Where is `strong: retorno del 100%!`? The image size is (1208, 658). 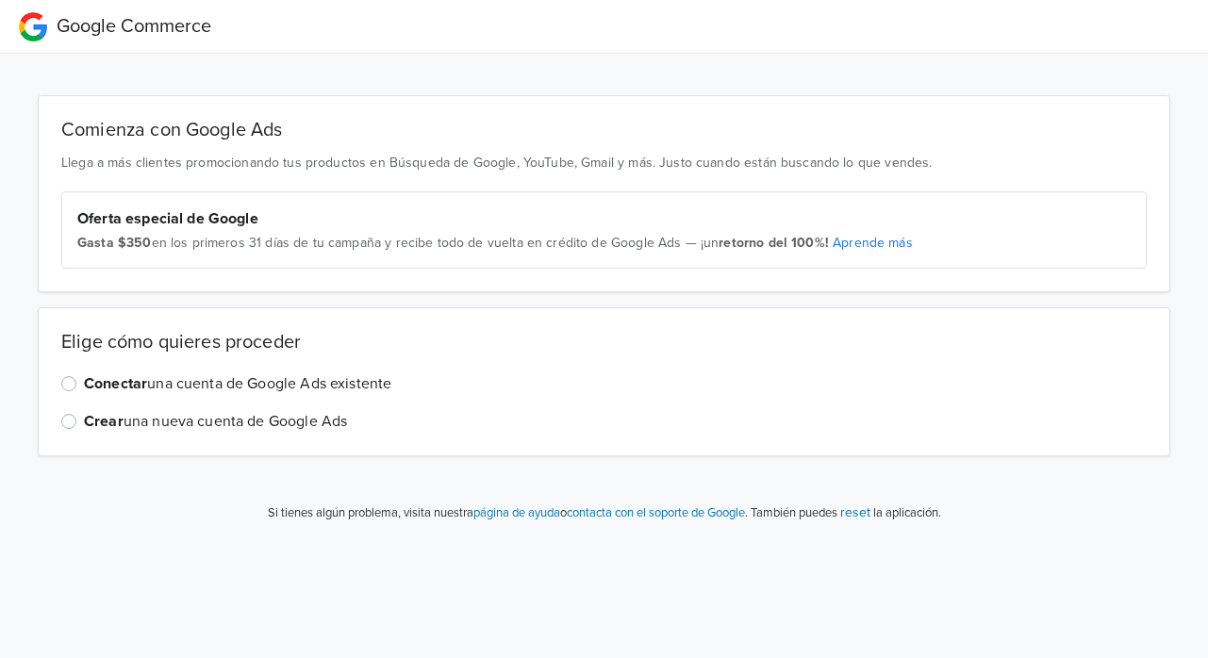 strong: retorno del 100%! is located at coordinates (773, 242).